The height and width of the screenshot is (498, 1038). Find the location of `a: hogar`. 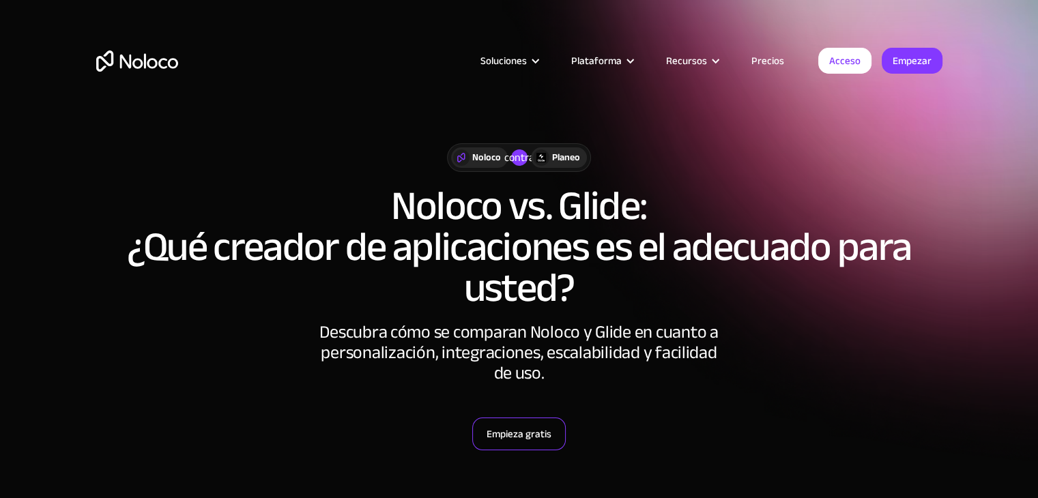

a: hogar is located at coordinates (137, 61).